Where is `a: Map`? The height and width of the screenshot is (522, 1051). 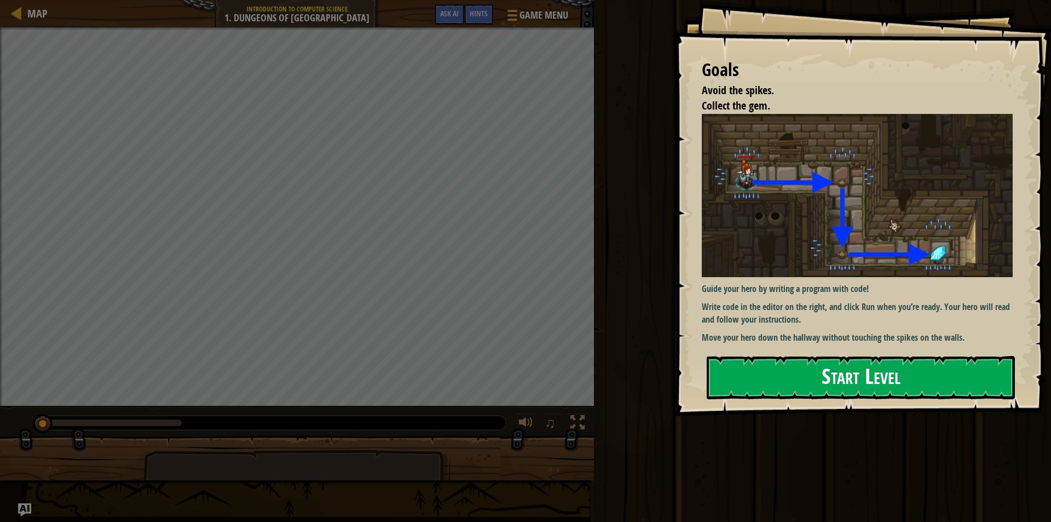
a: Map is located at coordinates (34, 13).